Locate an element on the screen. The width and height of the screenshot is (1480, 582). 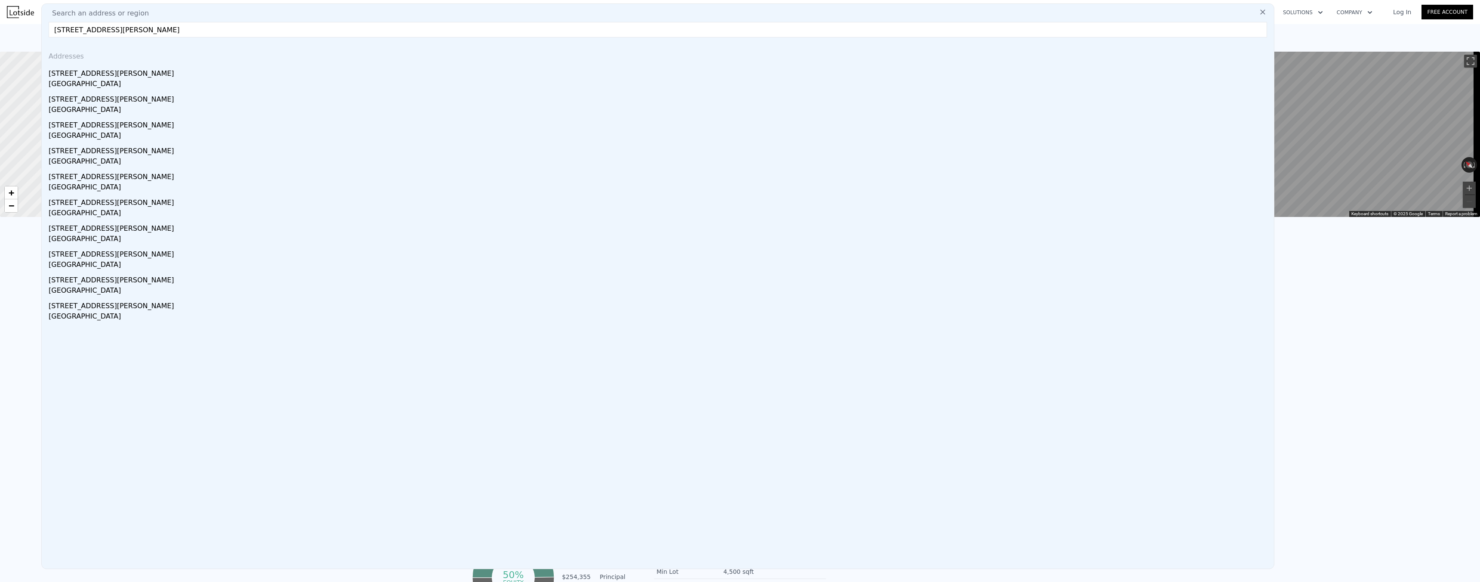
a: Zoom in is located at coordinates (11, 193).